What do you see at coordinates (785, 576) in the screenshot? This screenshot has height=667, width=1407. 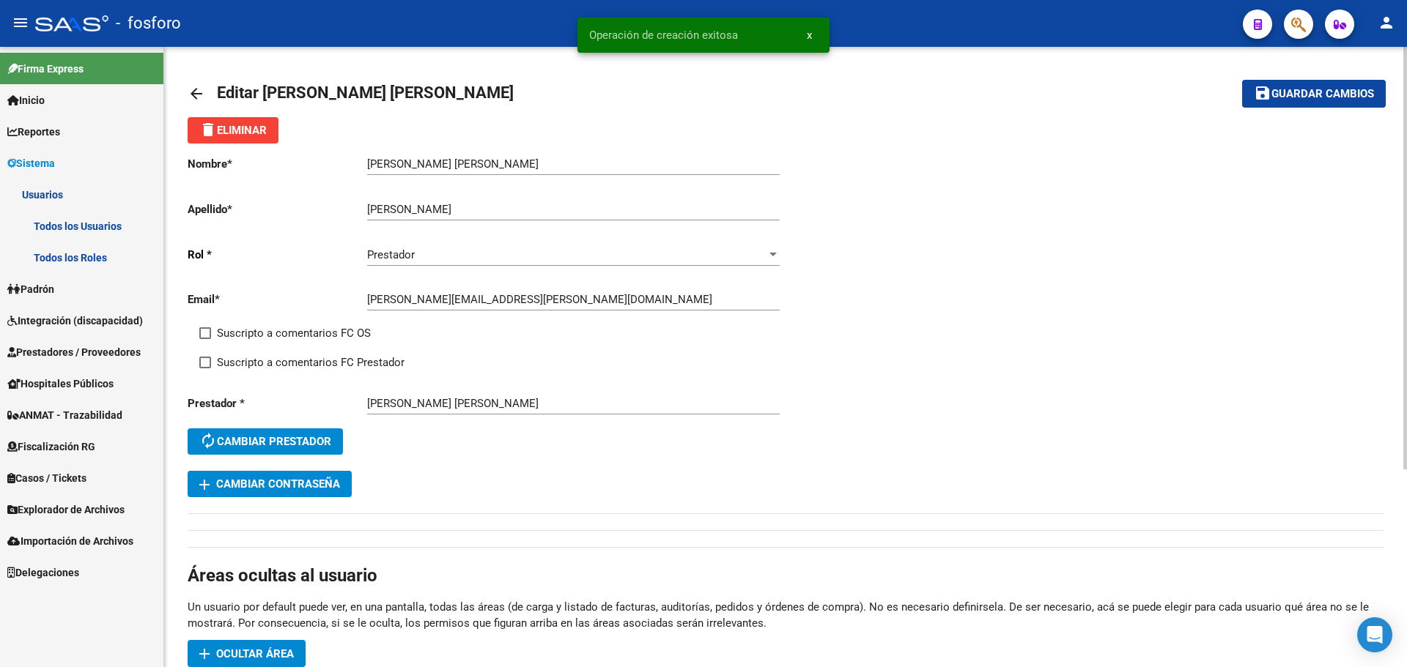 I see `h1: Áreas ocultas al usuario` at bounding box center [785, 576].